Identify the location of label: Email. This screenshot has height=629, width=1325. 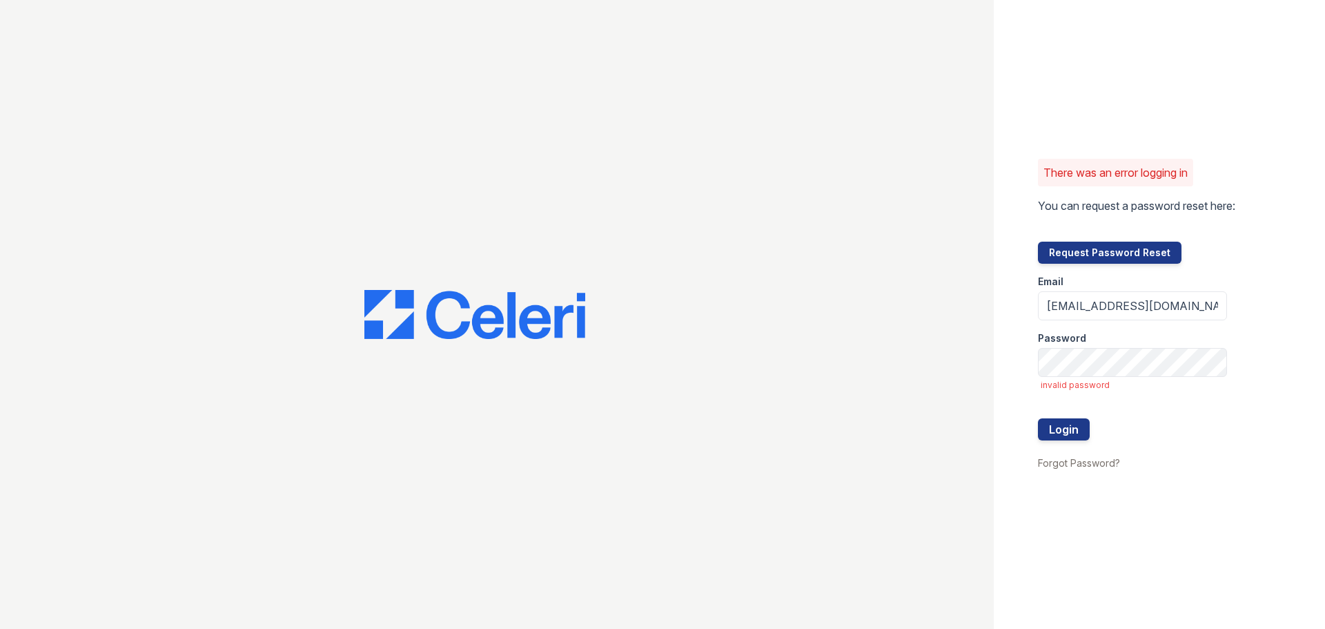
(1050, 282).